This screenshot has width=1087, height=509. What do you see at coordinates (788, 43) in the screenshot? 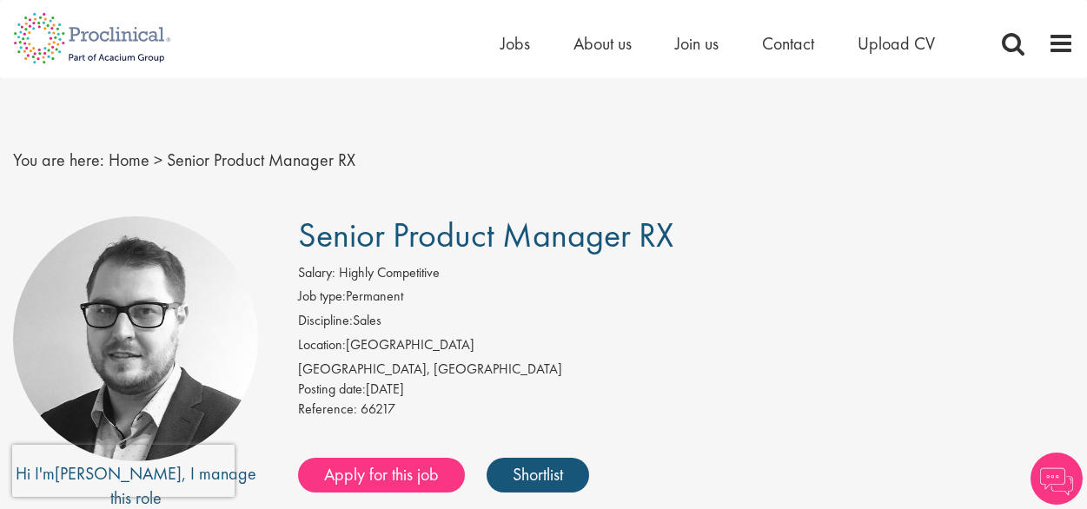
I see `a: Contact` at bounding box center [788, 43].